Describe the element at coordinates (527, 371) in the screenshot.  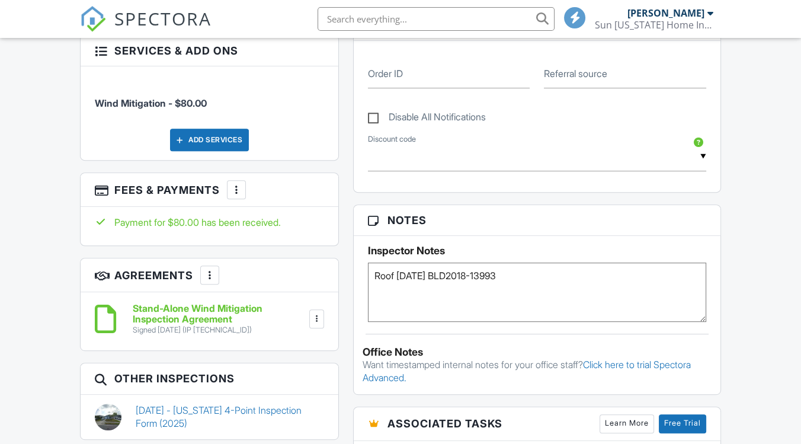
I see `a: Click here to trial Spectora Advanced.` at that location.